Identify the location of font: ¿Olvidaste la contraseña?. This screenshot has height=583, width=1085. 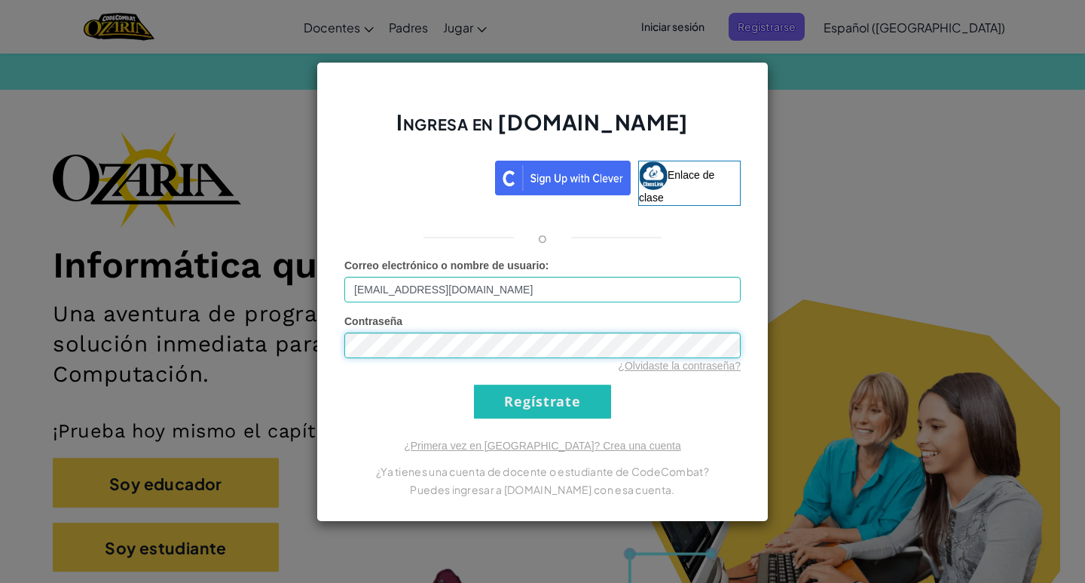
(679, 366).